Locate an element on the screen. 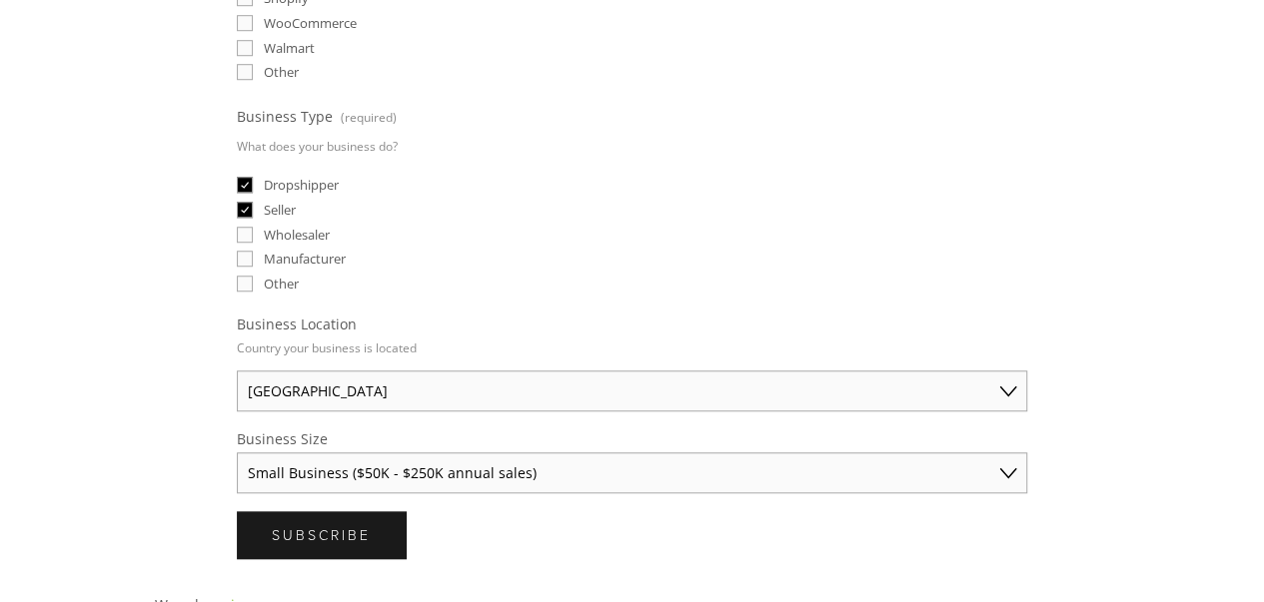 This screenshot has height=602, width=1264. p: What does your business do? is located at coordinates (317, 146).